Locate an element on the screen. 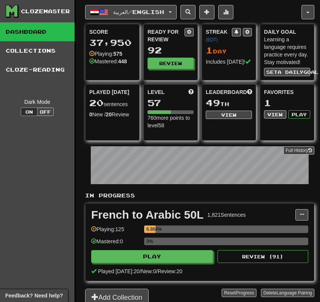 This screenshot has height=302, width=320. span: 1 is located at coordinates (209, 50).